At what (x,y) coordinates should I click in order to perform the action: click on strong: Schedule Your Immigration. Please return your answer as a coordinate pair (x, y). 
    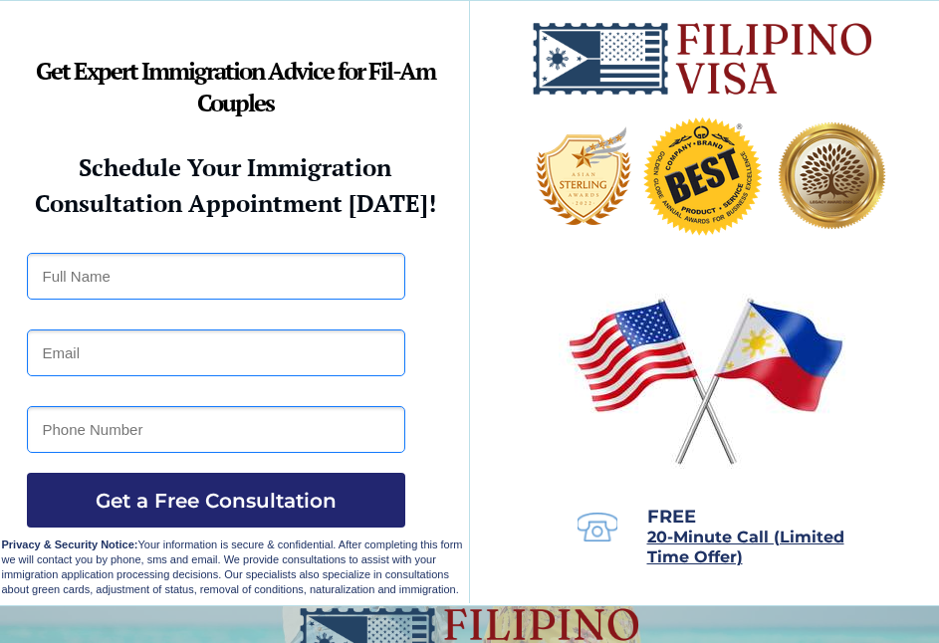
    Looking at the image, I should click on (235, 167).